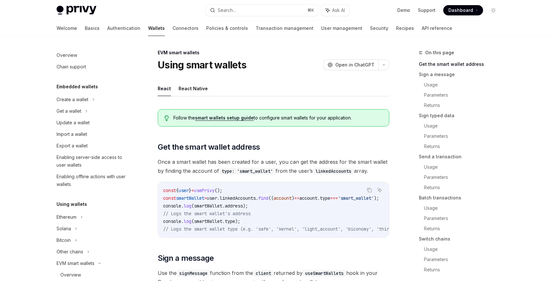 The height and width of the screenshot is (281, 555). I want to click on div: Search..., so click(227, 10).